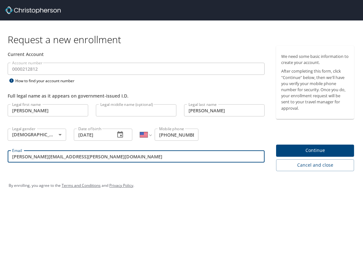 This screenshot has width=363, height=262. Describe the element at coordinates (121, 185) in the screenshot. I see `a: Privacy Policy` at that location.